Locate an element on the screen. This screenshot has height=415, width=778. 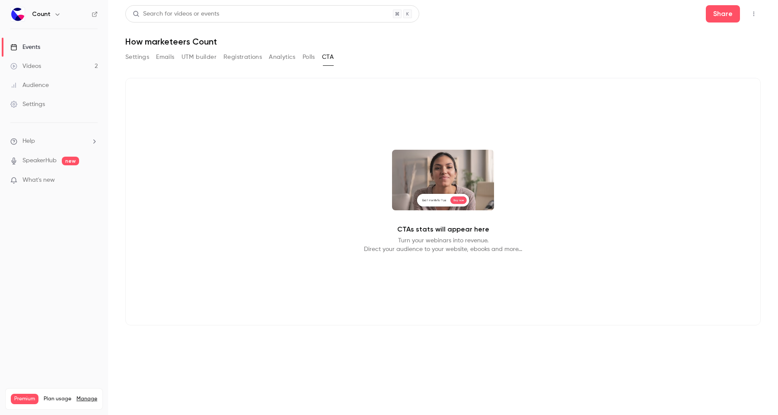
button: Settings is located at coordinates (137, 57).